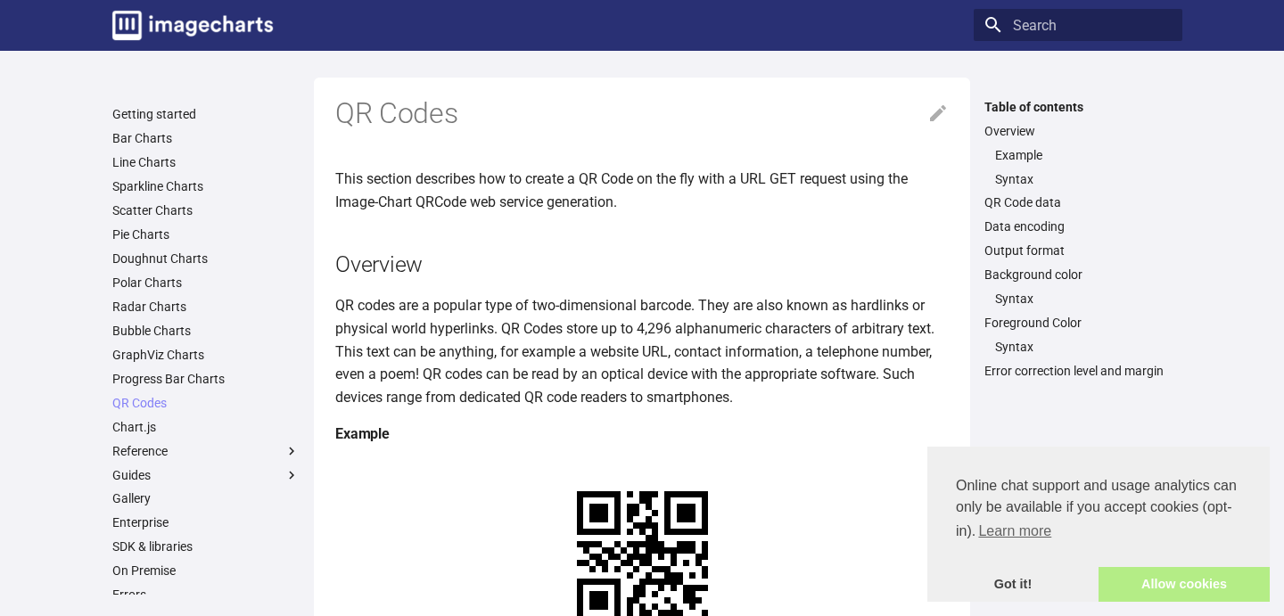 Image resolution: width=1284 pixels, height=616 pixels. What do you see at coordinates (1078, 202) in the screenshot?
I see `a: QR Code data` at bounding box center [1078, 202].